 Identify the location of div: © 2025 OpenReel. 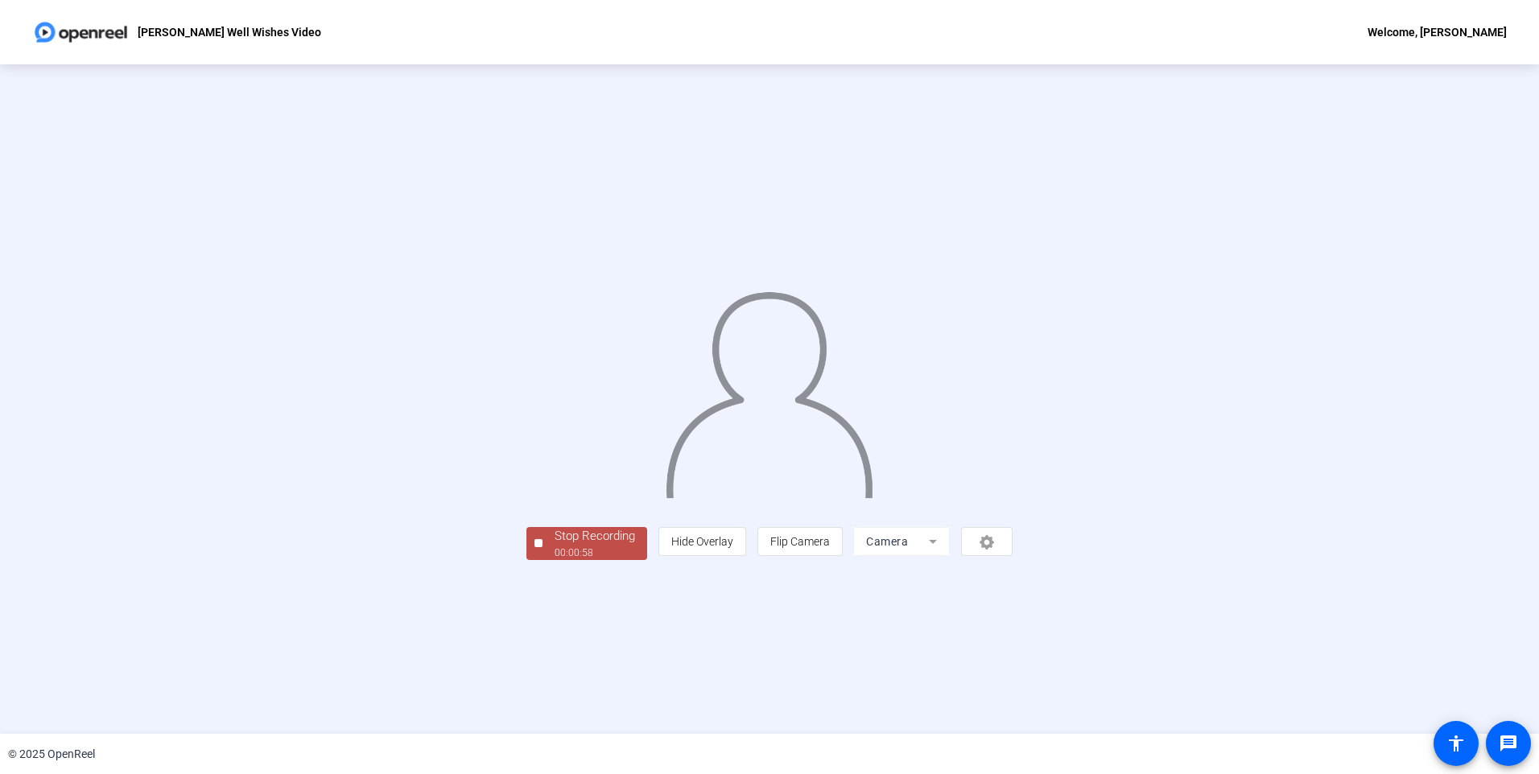
(52, 754).